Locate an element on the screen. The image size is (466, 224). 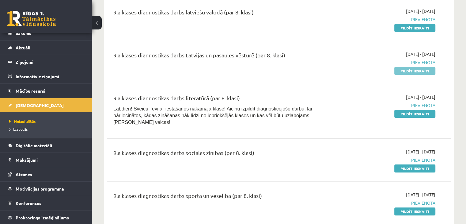
a: Aktuāli is located at coordinates (46, 47).